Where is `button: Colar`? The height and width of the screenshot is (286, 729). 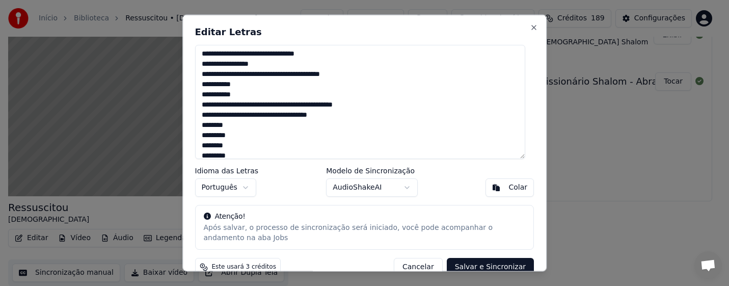
button: Colar is located at coordinates (510, 187).